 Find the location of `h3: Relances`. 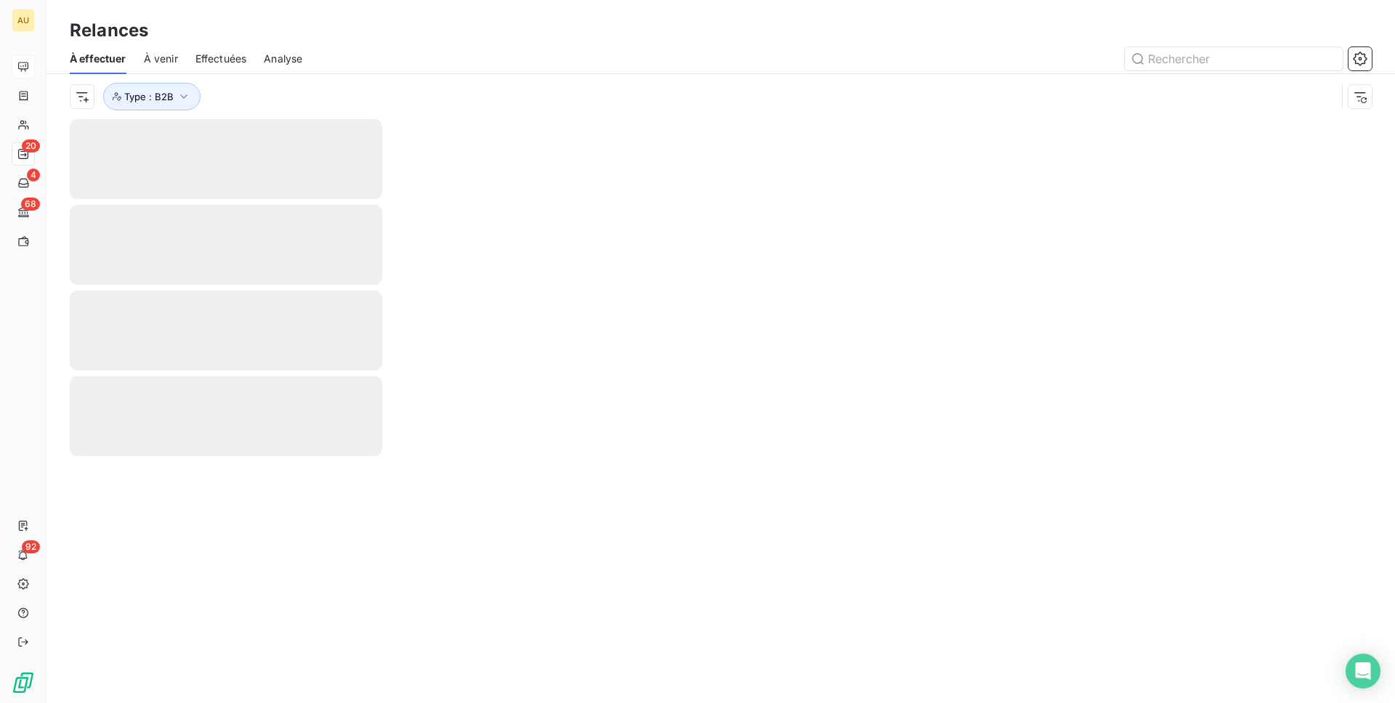

h3: Relances is located at coordinates (109, 31).